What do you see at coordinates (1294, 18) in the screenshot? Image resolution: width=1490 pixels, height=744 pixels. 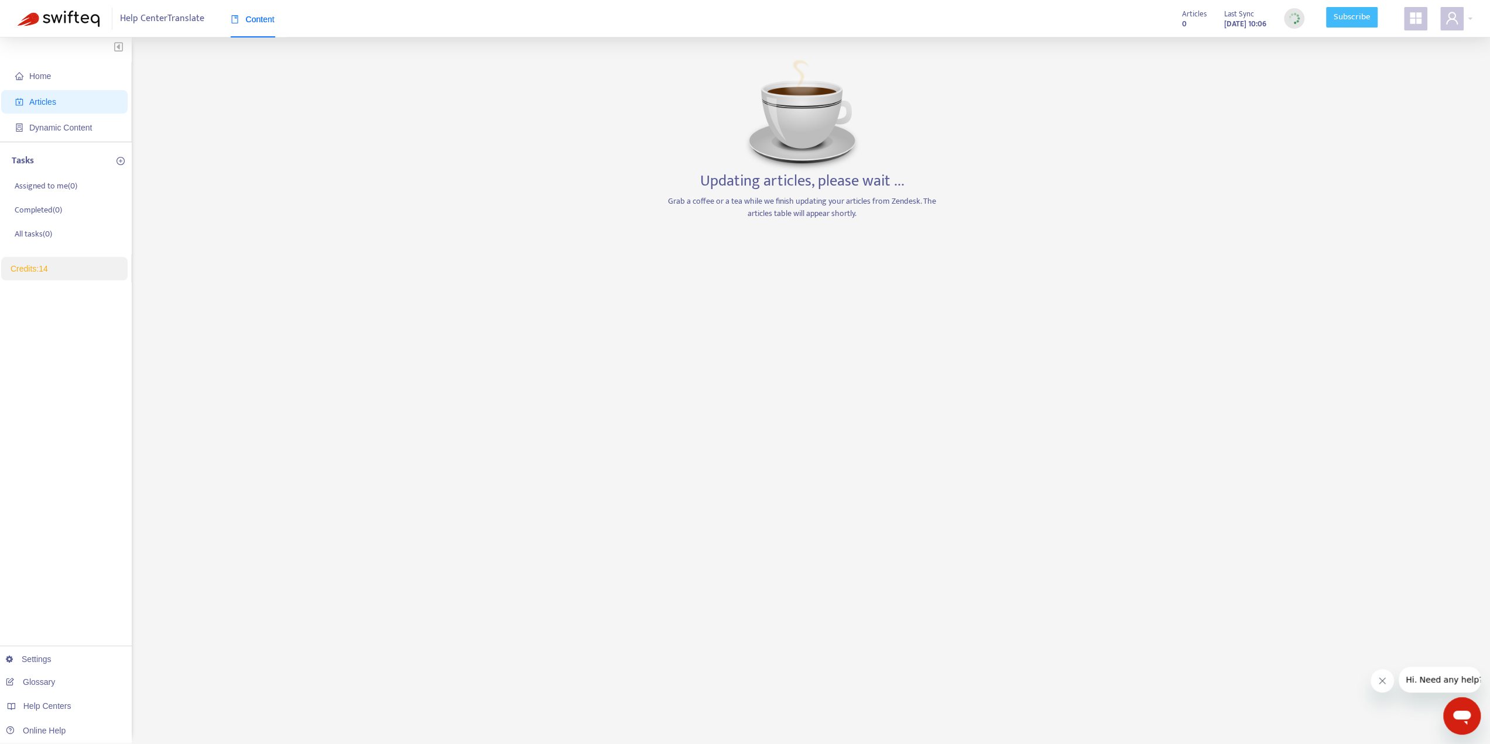 I see `img: sync_loading.0b5143dde30e3a21642e.gif` at bounding box center [1294, 18].